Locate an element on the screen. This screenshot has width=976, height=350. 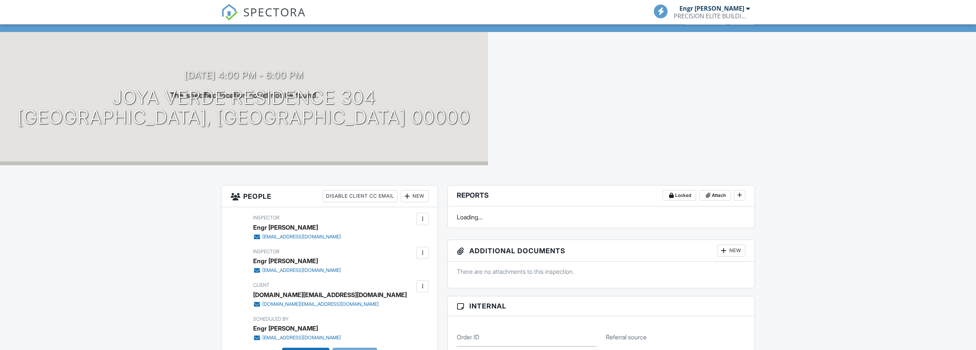
div: More is located at coordinates (742, 19).